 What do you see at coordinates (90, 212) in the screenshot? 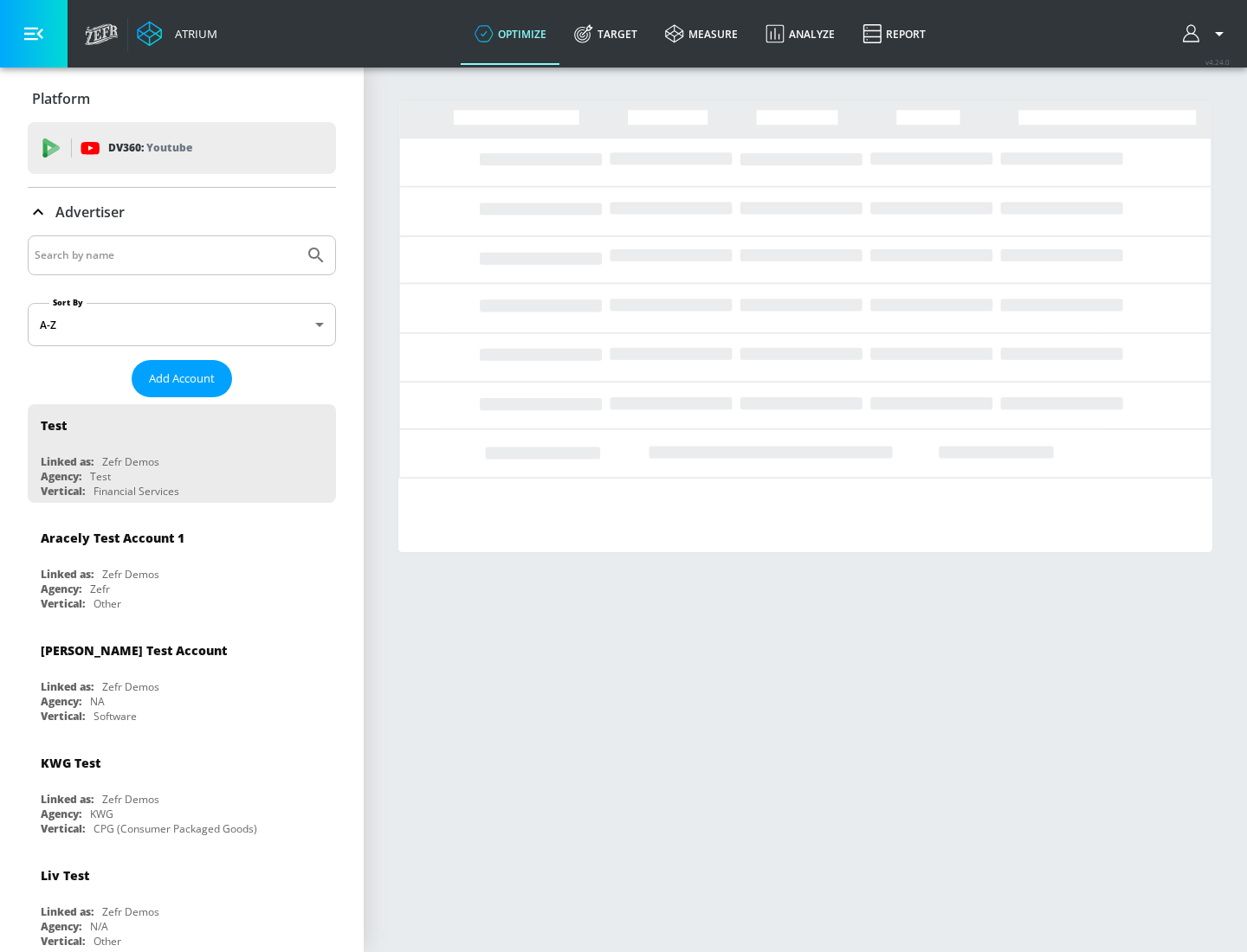
I see `p: Advertiser` at bounding box center [90, 212].